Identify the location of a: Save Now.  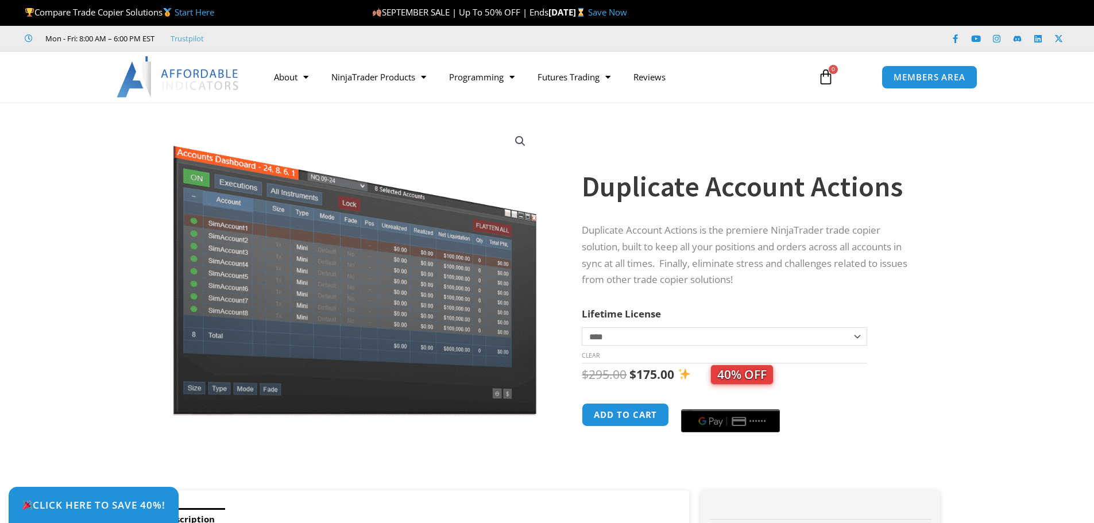
(608, 12).